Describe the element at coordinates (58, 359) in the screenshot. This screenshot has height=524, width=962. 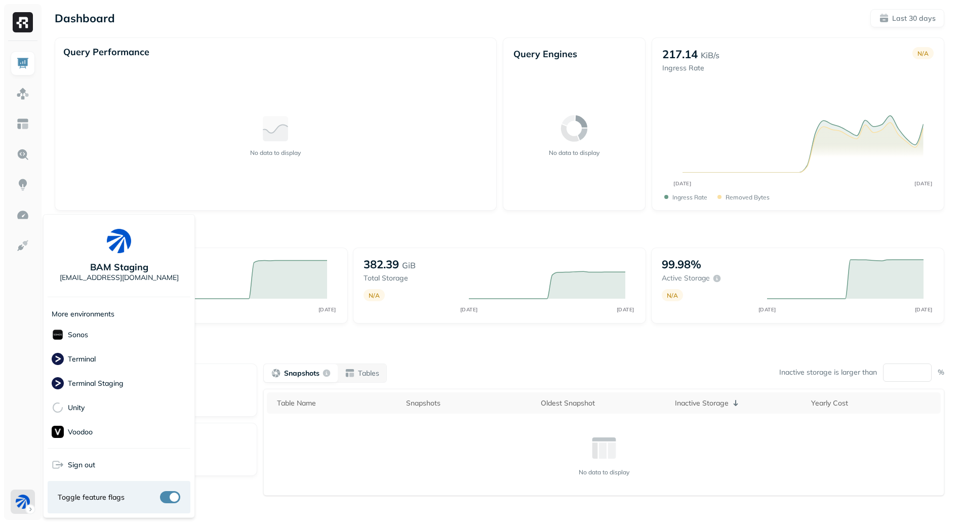
I see `img: Terminal` at that location.